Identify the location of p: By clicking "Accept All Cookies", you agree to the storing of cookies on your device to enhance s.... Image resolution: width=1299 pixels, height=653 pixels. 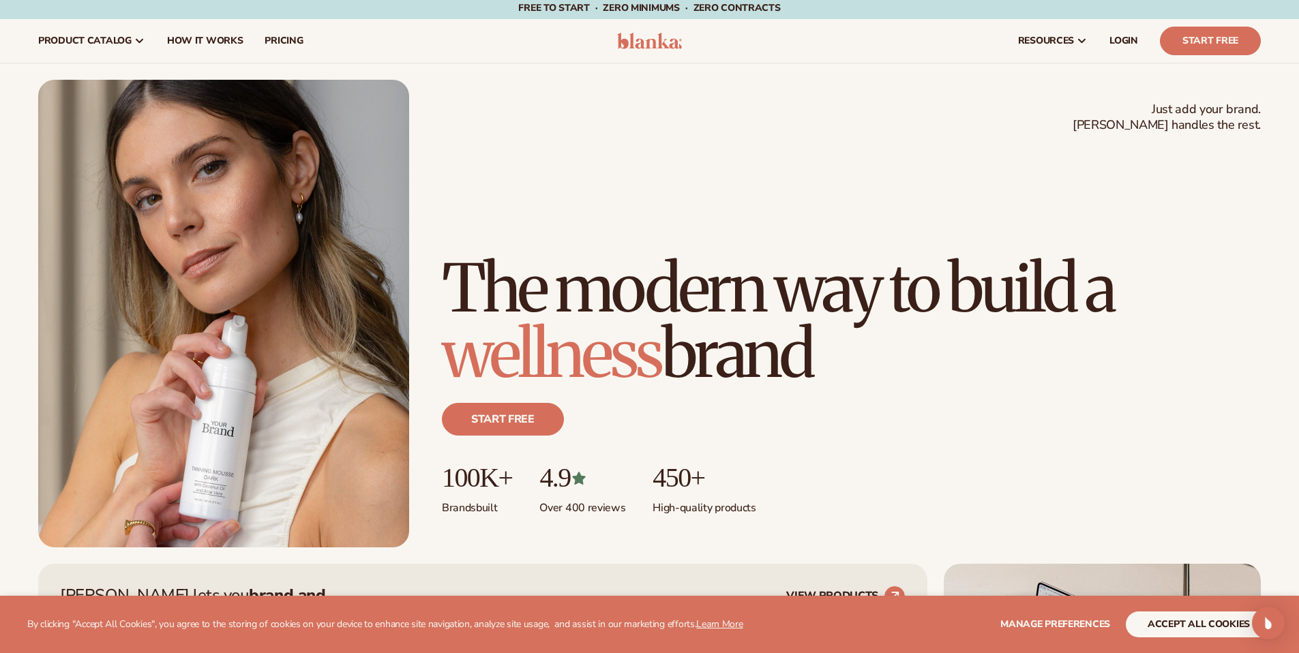
(385, 625).